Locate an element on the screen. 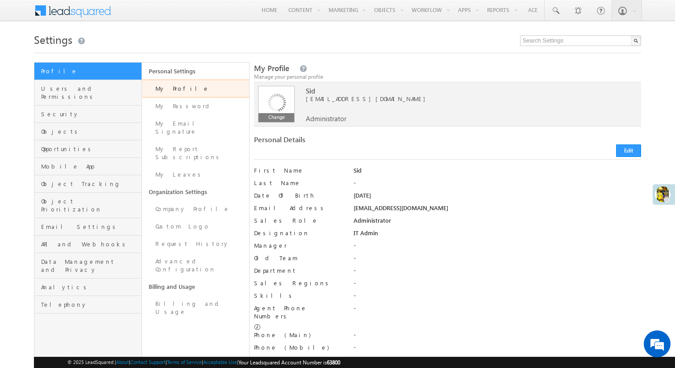 Image resolution: width=675 pixels, height=368 pixels. span: Security is located at coordinates (90, 114).